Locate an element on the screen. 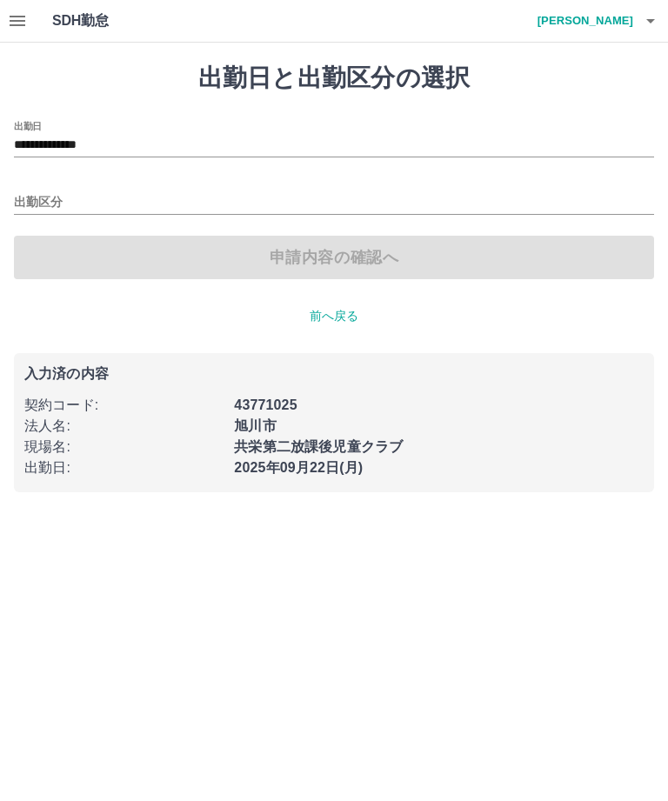 The width and height of the screenshot is (668, 801). p: 前へ戻る is located at coordinates (334, 316).